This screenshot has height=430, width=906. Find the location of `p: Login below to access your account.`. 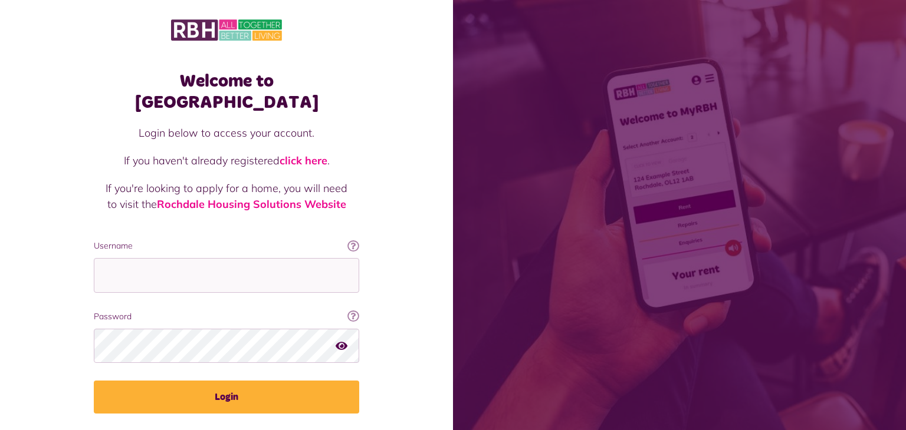

p: Login below to access your account. is located at coordinates (226, 133).